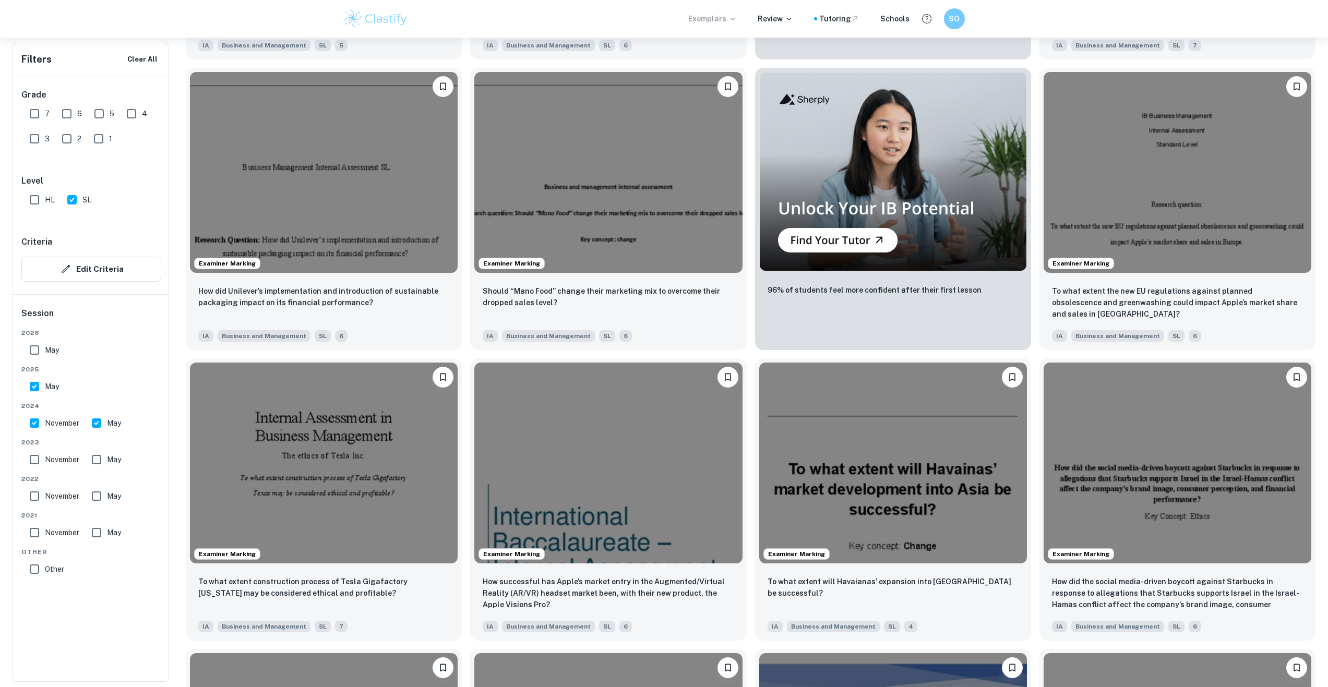 This screenshot has width=1328, height=687. I want to click on button: Clear All, so click(142, 59).